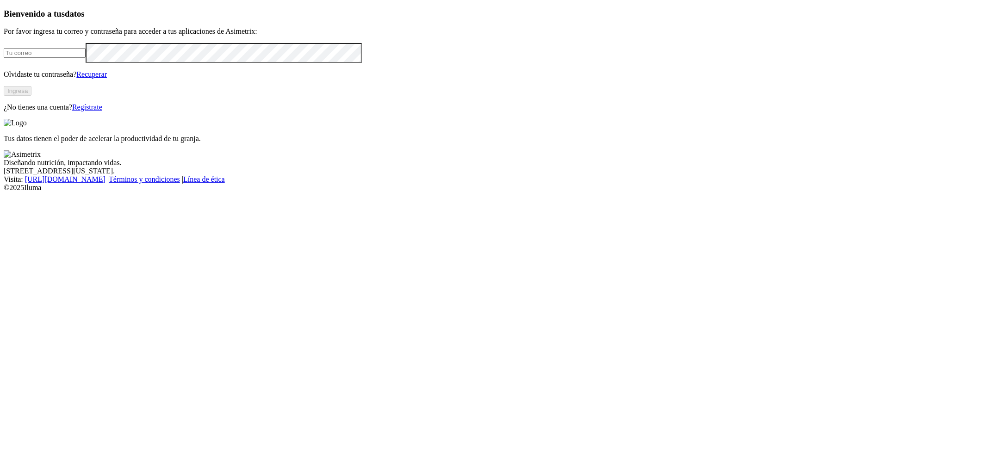  Describe the element at coordinates (493, 14) in the screenshot. I see `h3: Bienvenido a tus` at that location.